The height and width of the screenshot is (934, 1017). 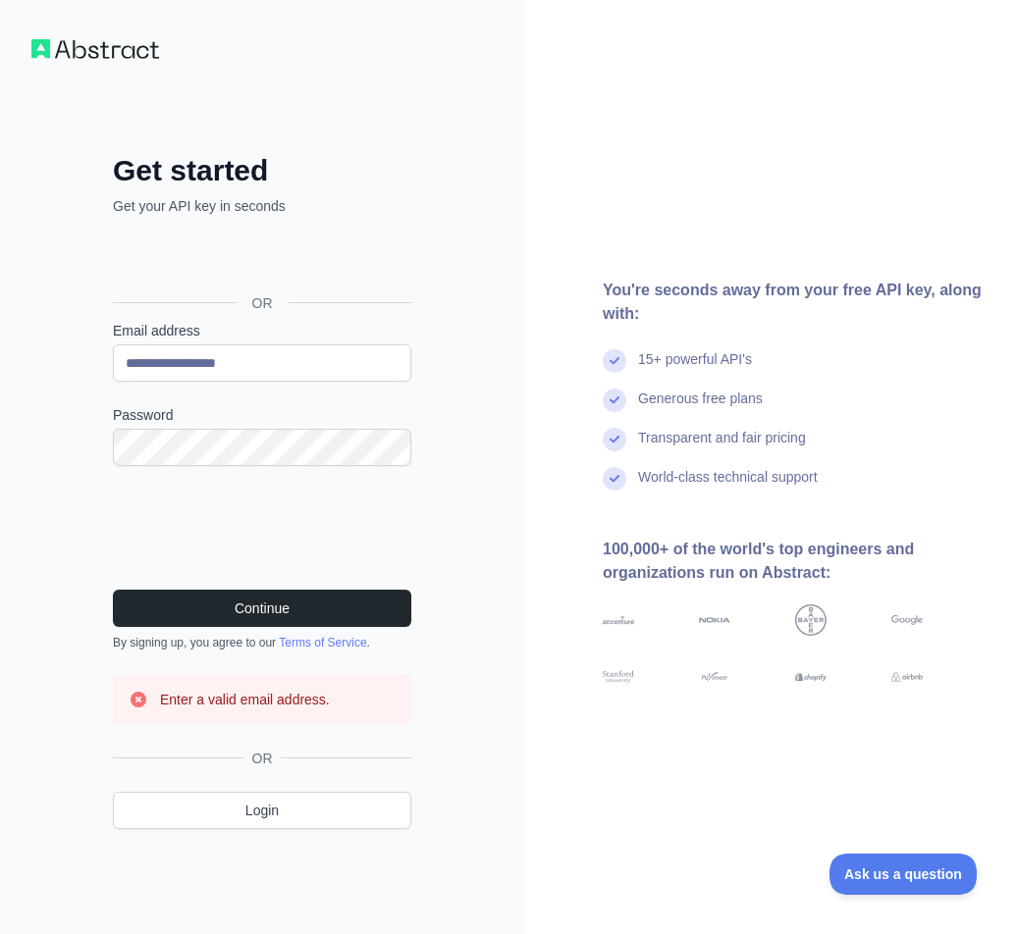 What do you see at coordinates (262, 331) in the screenshot?
I see `label: Email address` at bounding box center [262, 331].